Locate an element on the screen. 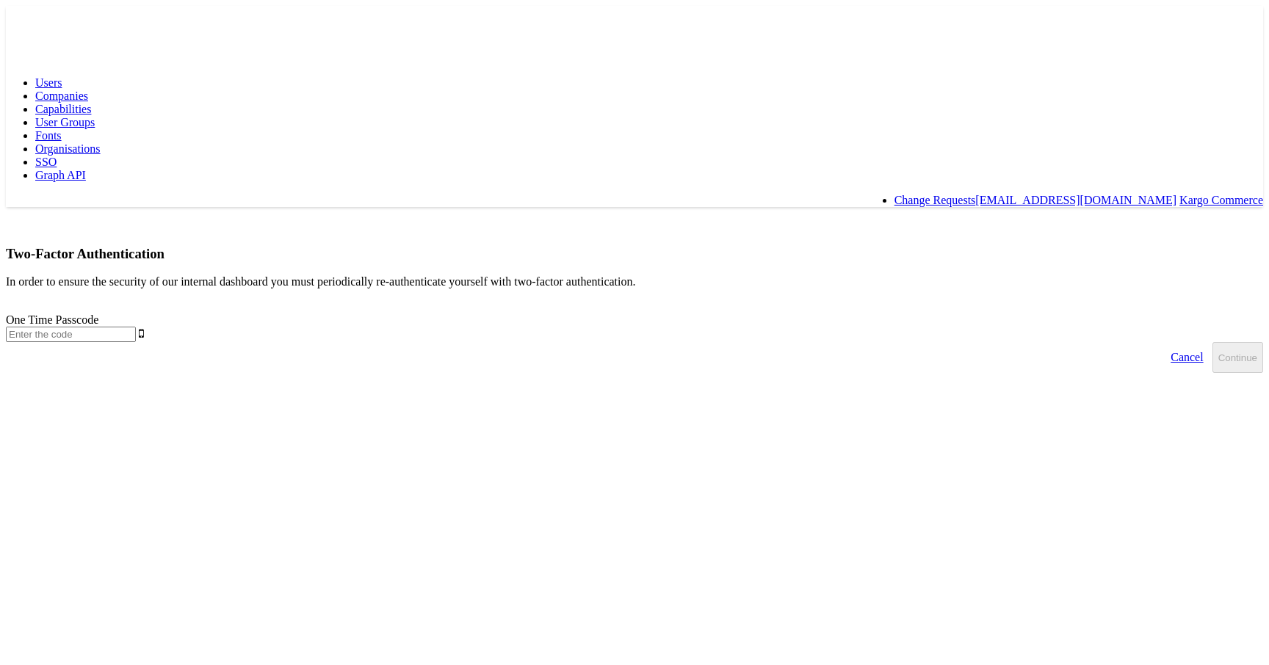 The width and height of the screenshot is (1269, 665). span: Fonts is located at coordinates (48, 135).